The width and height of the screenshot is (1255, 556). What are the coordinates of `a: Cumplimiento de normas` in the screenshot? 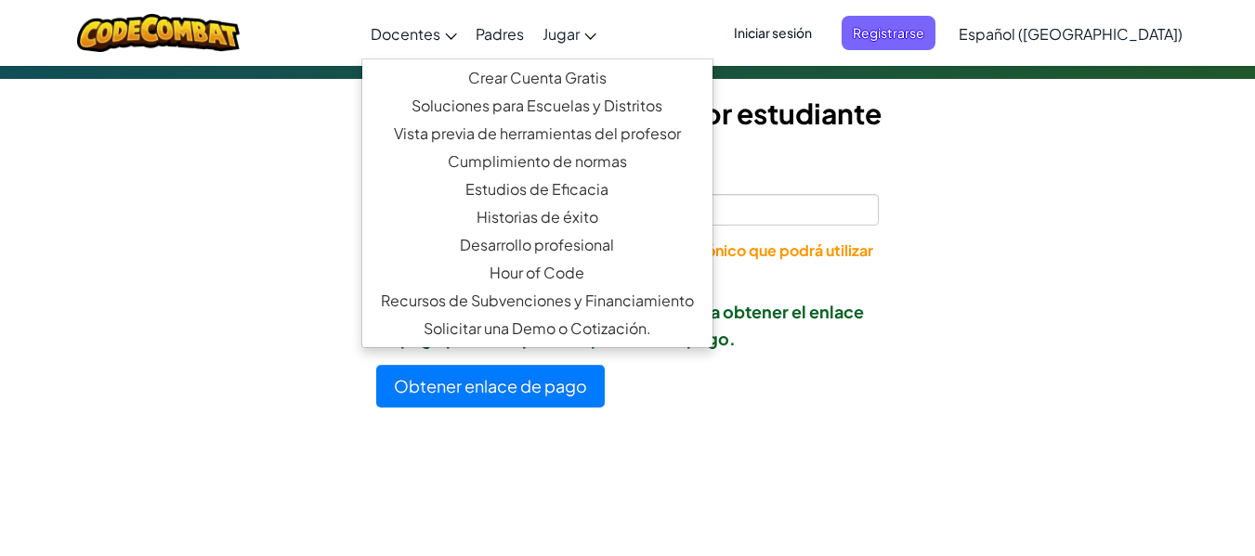 It's located at (537, 162).